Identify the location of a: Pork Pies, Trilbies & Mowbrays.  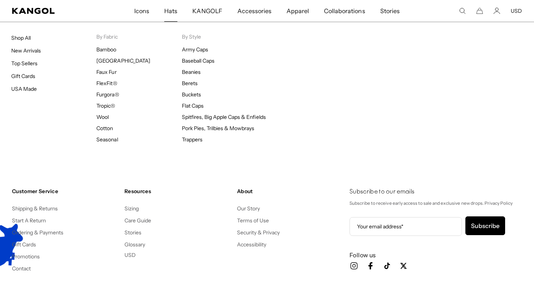
(218, 128).